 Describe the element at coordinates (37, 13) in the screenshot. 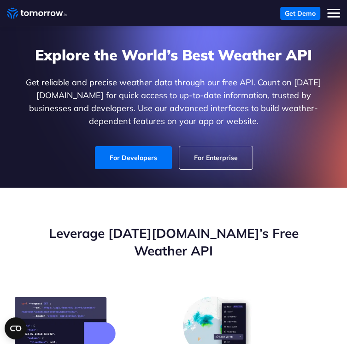

I see `a: Home link` at that location.